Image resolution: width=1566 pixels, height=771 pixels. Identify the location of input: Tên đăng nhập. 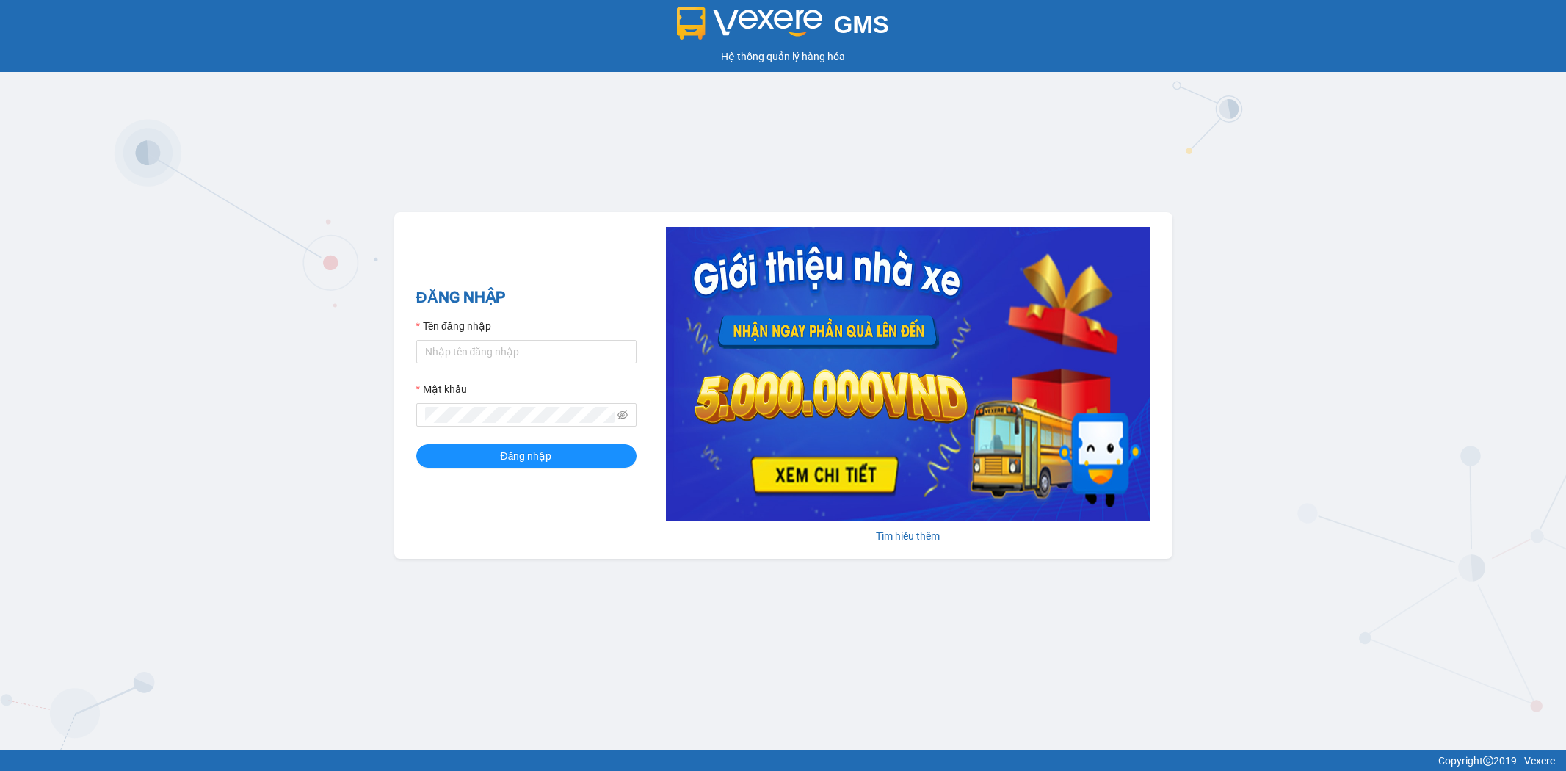
(526, 352).